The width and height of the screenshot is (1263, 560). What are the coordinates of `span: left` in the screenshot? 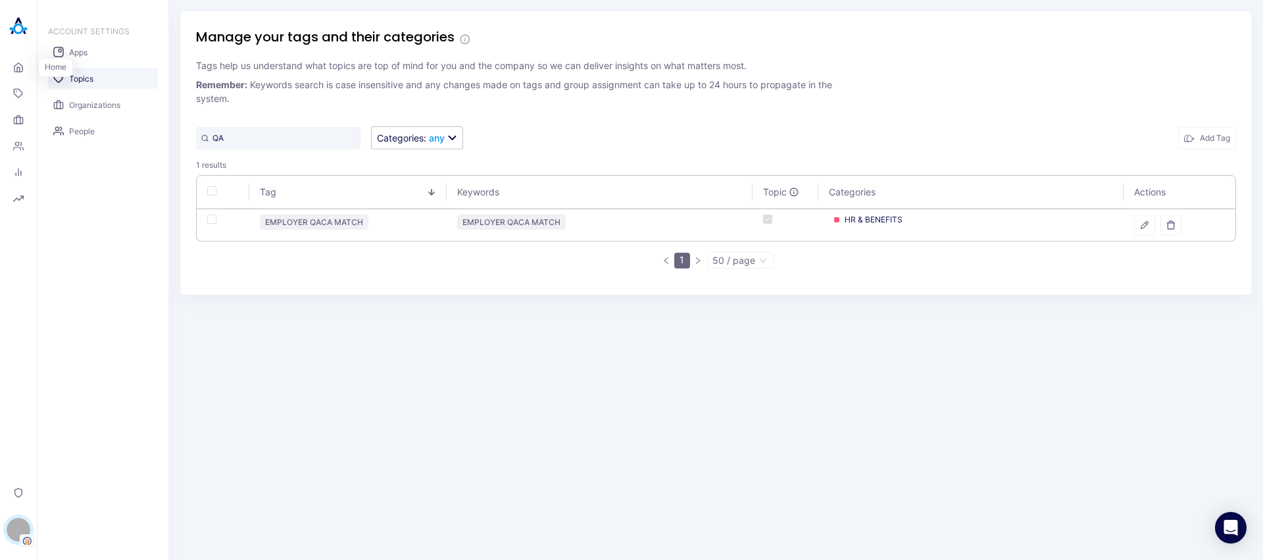 It's located at (666, 260).